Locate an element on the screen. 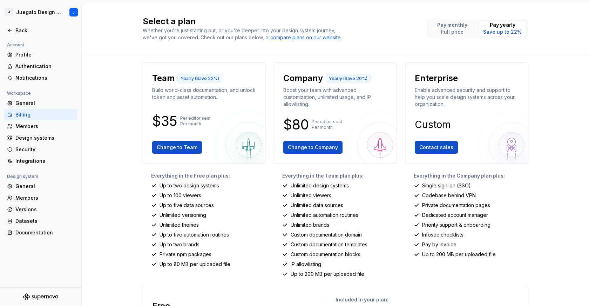  p: Unlimited themes is located at coordinates (179, 225).